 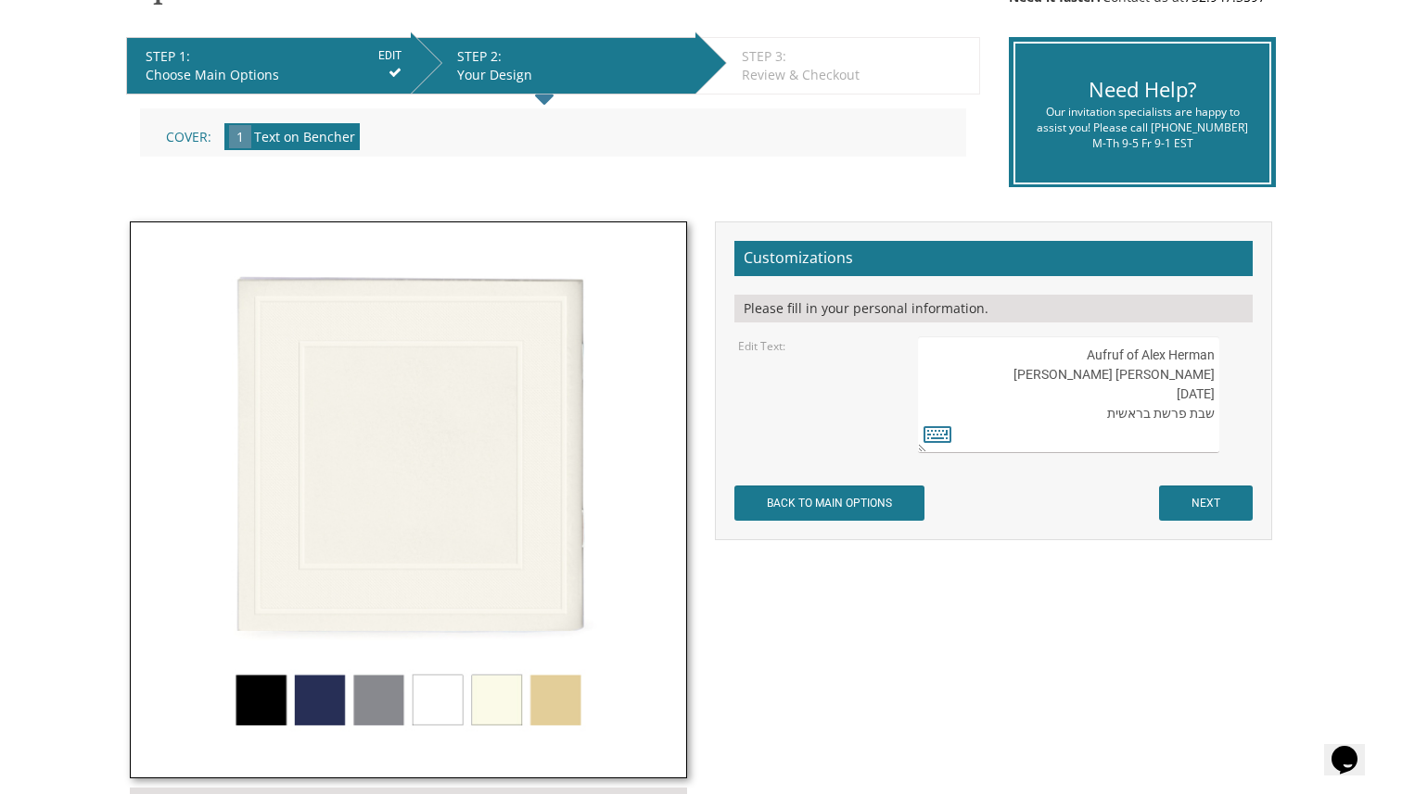 What do you see at coordinates (993, 259) in the screenshot?
I see `h2: Customizations` at bounding box center [993, 259].